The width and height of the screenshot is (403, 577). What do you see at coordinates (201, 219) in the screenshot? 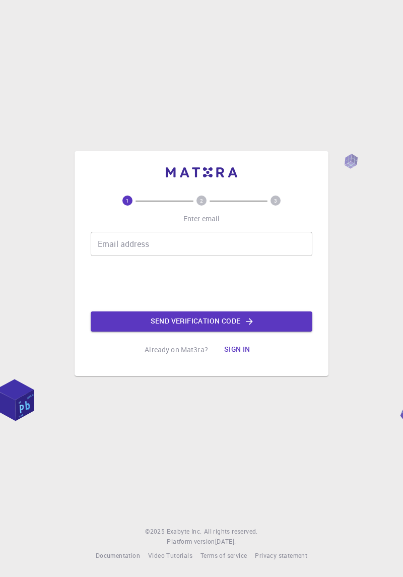
I see `p: Enter email` at bounding box center [201, 219].